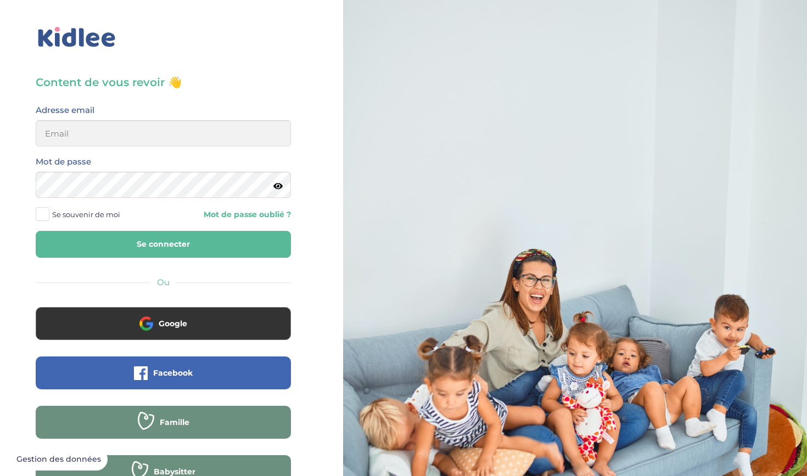  What do you see at coordinates (140, 373) in the screenshot?
I see `img: facebook.png` at bounding box center [140, 373].